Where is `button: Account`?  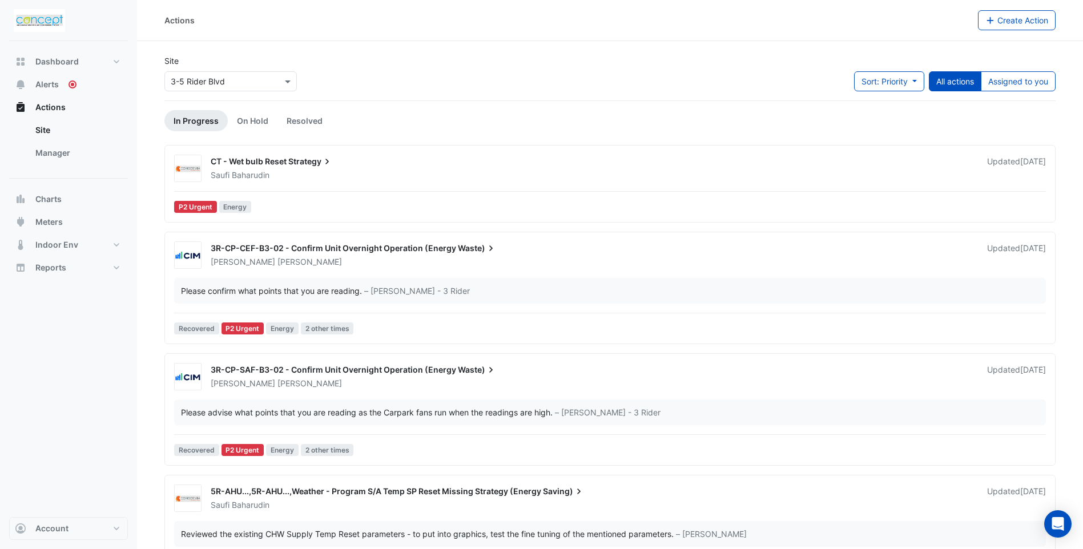
button: Account is located at coordinates (68, 528).